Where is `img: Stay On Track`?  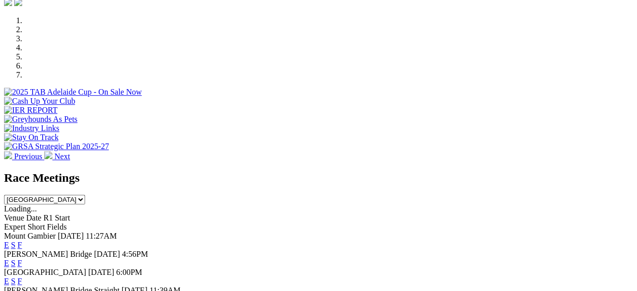 img: Stay On Track is located at coordinates (31, 138).